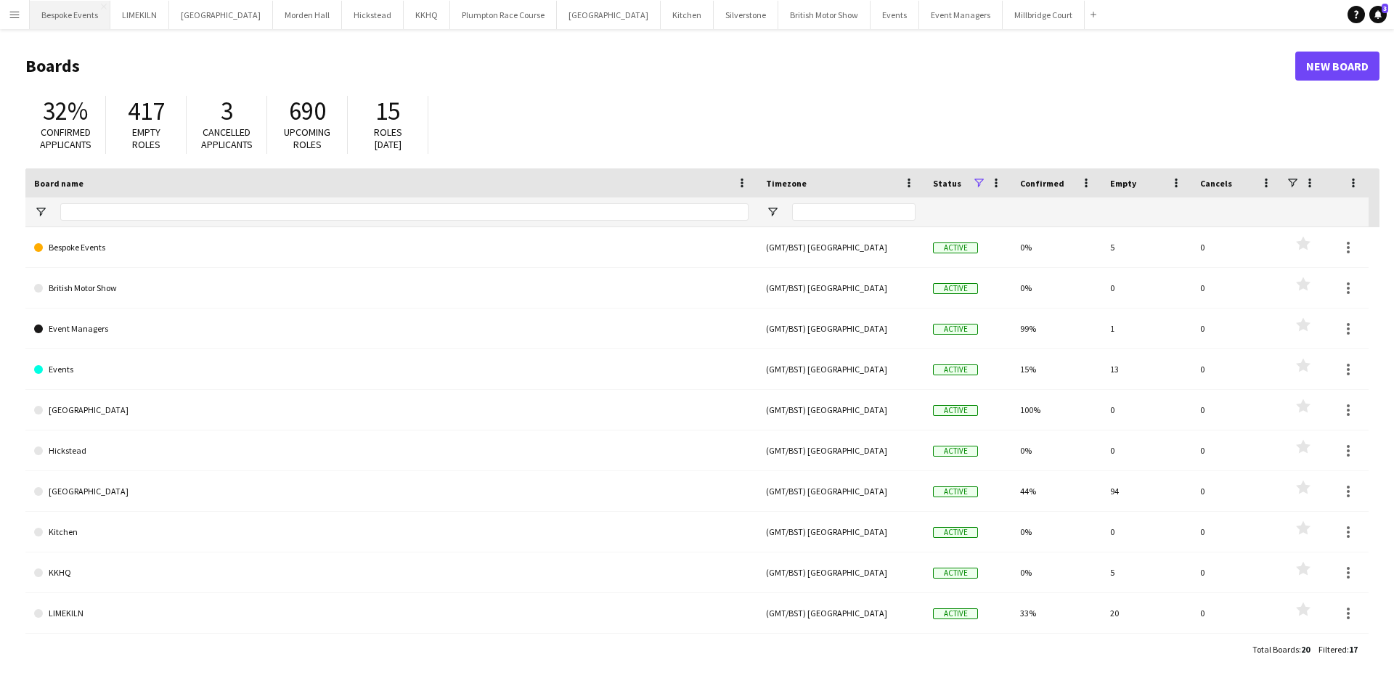 This screenshot has height=686, width=1394. I want to click on input: Board name Filter Input, so click(404, 212).